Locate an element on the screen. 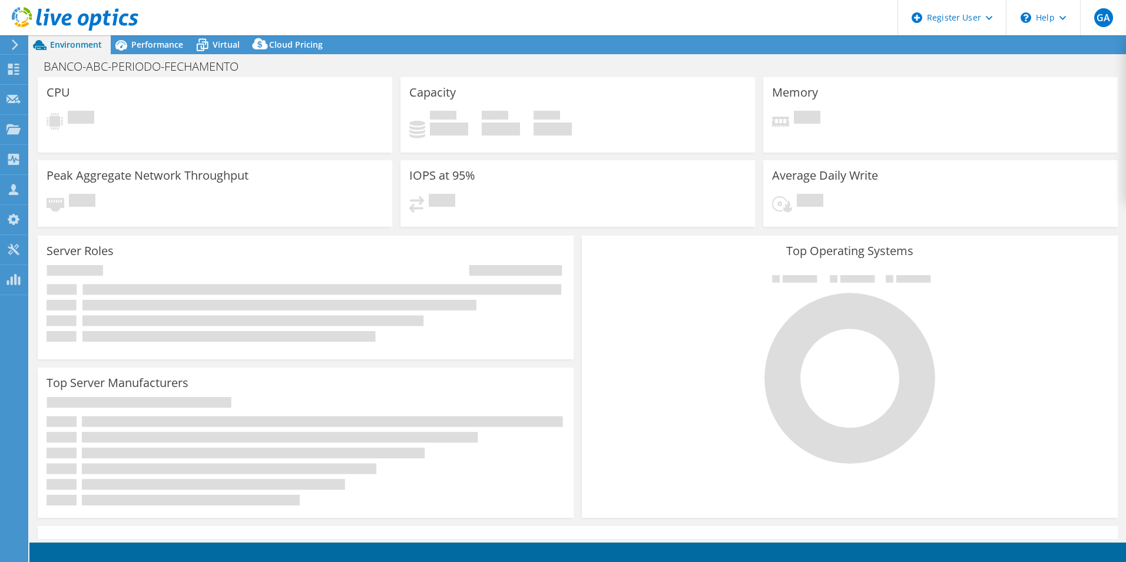 The height and width of the screenshot is (562, 1126). span: Total is located at coordinates (547, 117).